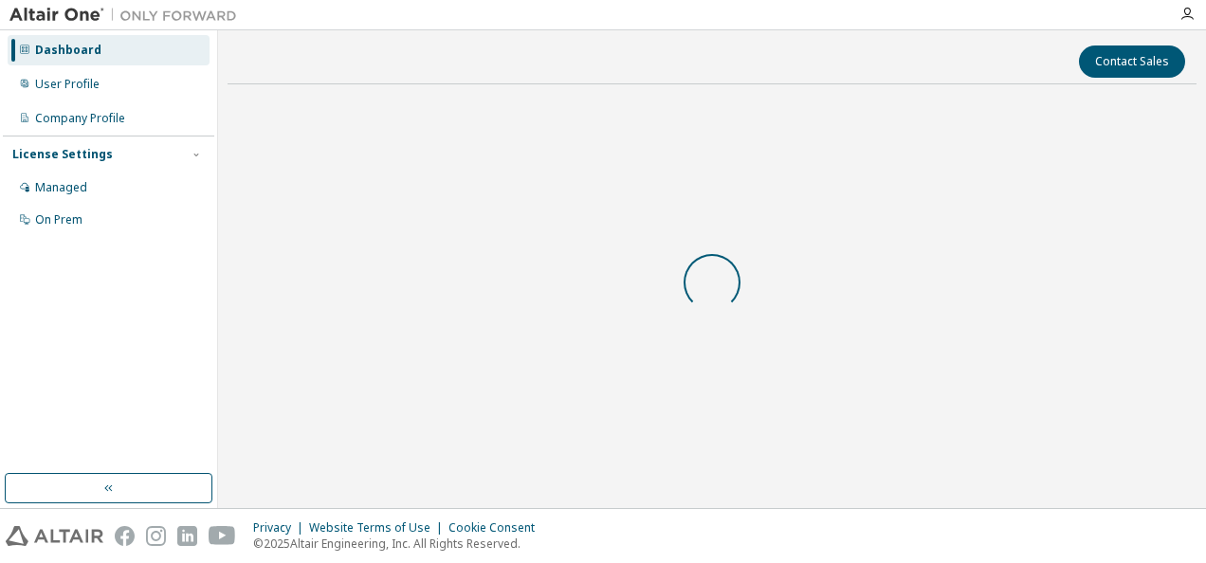 The height and width of the screenshot is (563, 1206). I want to click on div: Dashboard, so click(68, 50).